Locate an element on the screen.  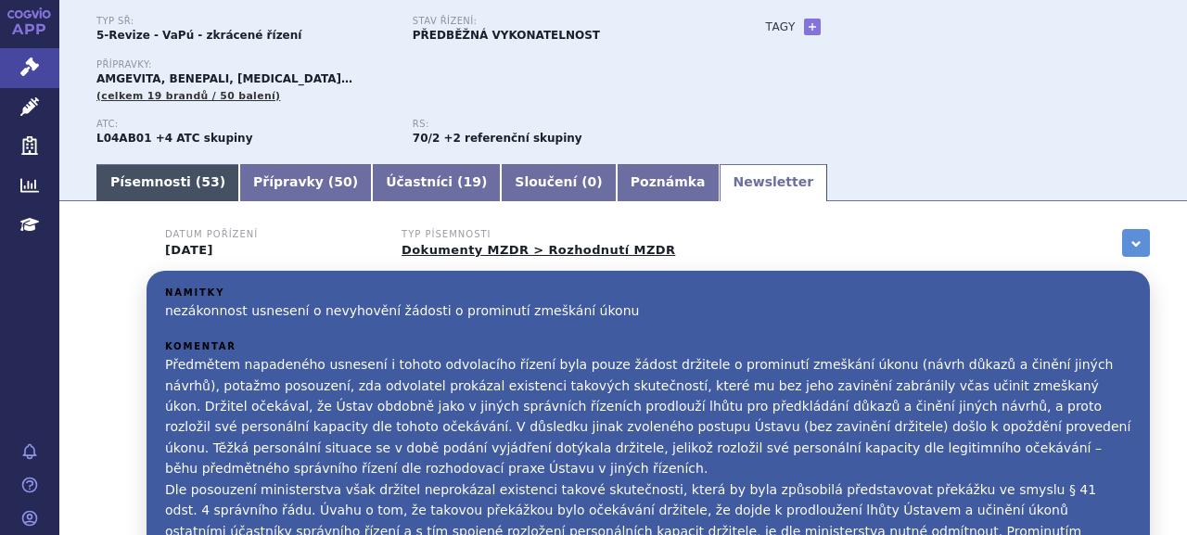
a: Přípravky (50) is located at coordinates (305, 183).